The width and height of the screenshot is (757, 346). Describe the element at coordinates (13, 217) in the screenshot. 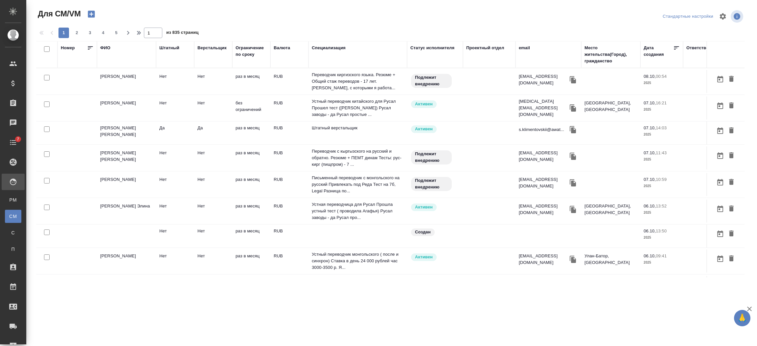

I see `a: CM` at that location.